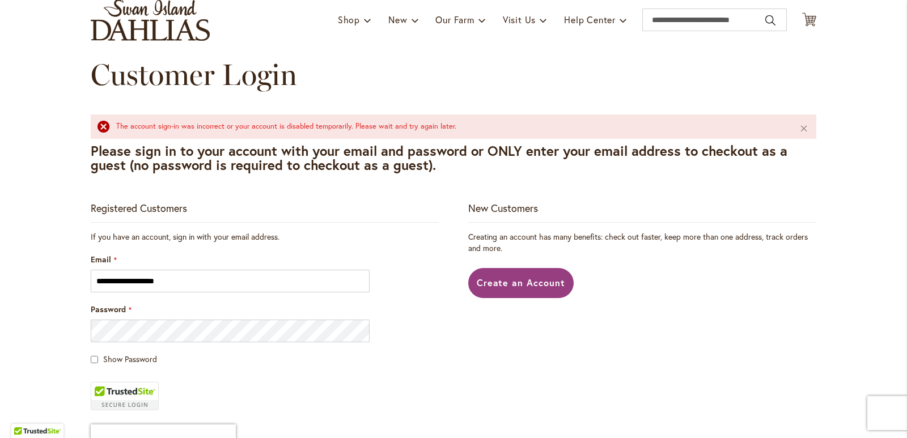 This screenshot has height=438, width=907. I want to click on div: The account sign-in was incorrect or your account is disabled temporarily. Please wait and try ag..., so click(449, 126).